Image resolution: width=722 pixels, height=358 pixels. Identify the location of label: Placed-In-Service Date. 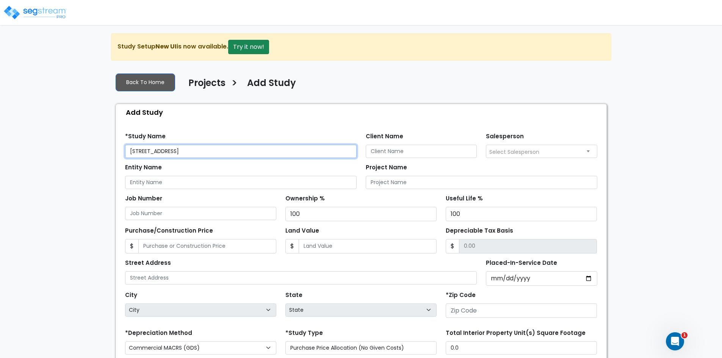
(522, 263).